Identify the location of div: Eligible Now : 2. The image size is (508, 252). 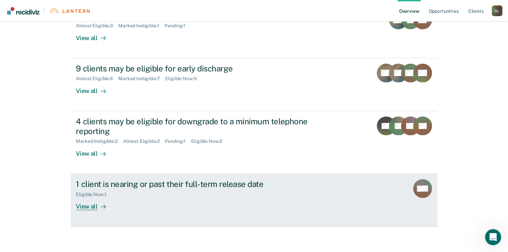
(210, 141).